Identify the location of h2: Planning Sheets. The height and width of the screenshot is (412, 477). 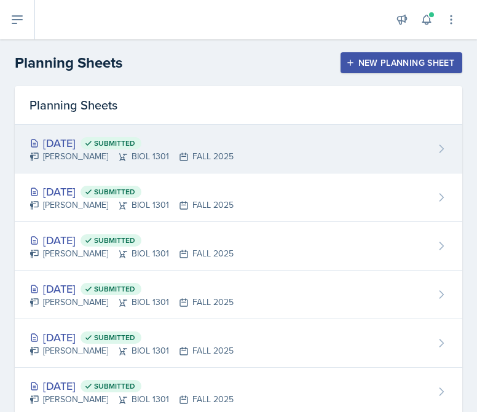
(68, 63).